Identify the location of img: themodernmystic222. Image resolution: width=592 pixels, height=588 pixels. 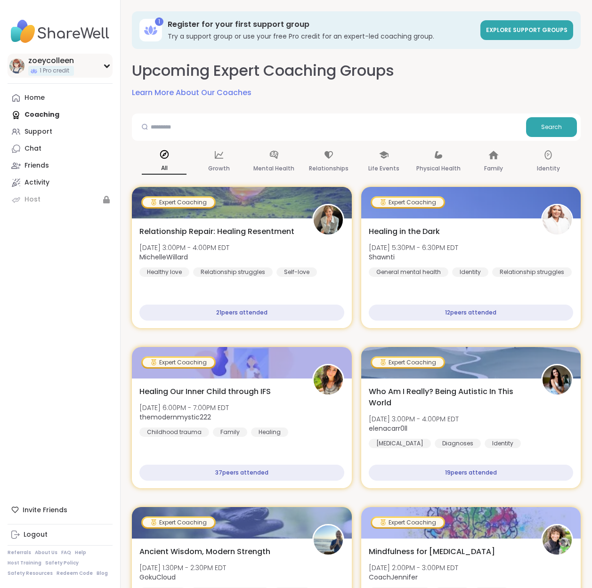
(328, 380).